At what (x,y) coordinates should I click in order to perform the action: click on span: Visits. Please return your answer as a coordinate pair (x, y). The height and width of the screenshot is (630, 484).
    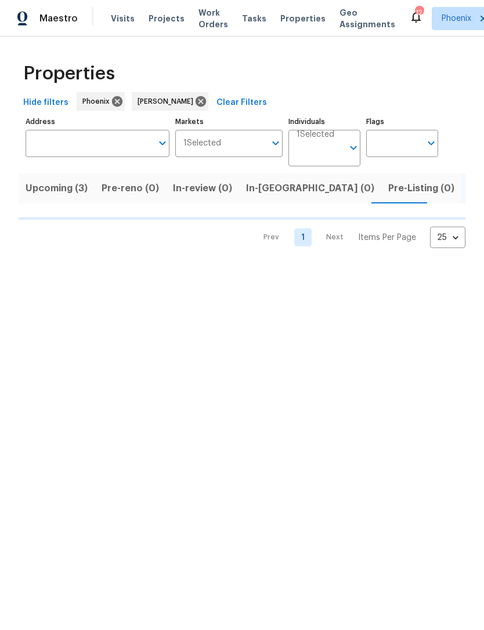
    Looking at the image, I should click on (122, 19).